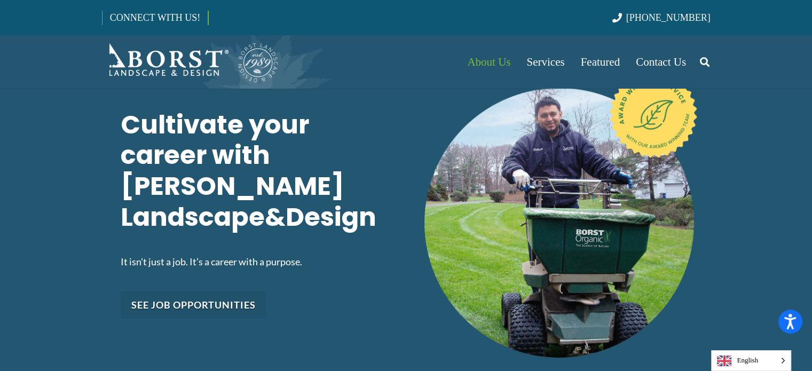 Image resolution: width=812 pixels, height=371 pixels. I want to click on a: Borst-Logo, so click(191, 62).